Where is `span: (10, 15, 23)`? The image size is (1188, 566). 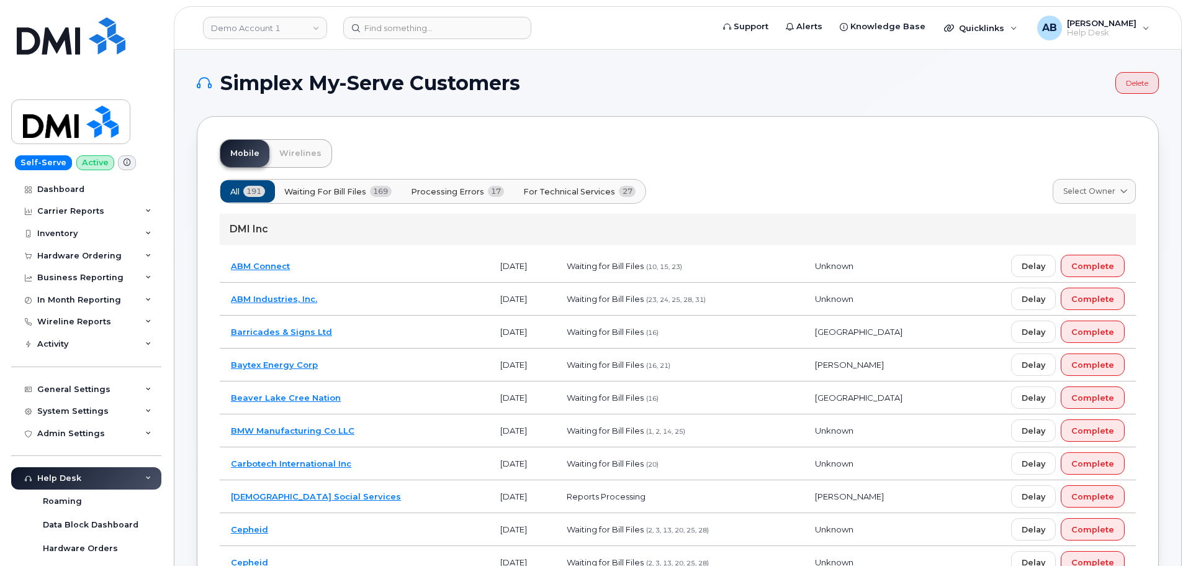 span: (10, 15, 23) is located at coordinates (664, 266).